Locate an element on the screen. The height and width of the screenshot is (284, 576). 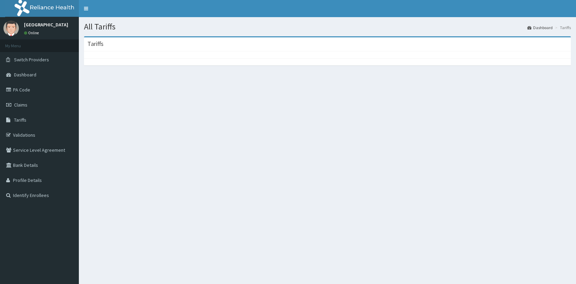
span: Tariffs is located at coordinates (20, 120).